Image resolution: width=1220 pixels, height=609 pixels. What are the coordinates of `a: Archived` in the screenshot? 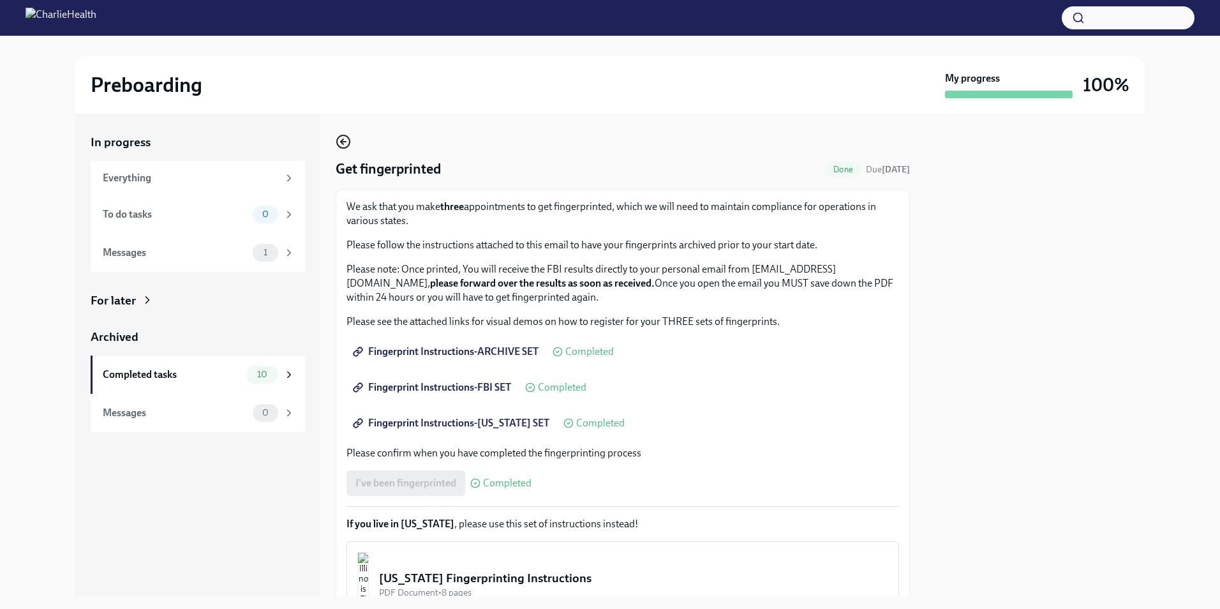 It's located at (198, 337).